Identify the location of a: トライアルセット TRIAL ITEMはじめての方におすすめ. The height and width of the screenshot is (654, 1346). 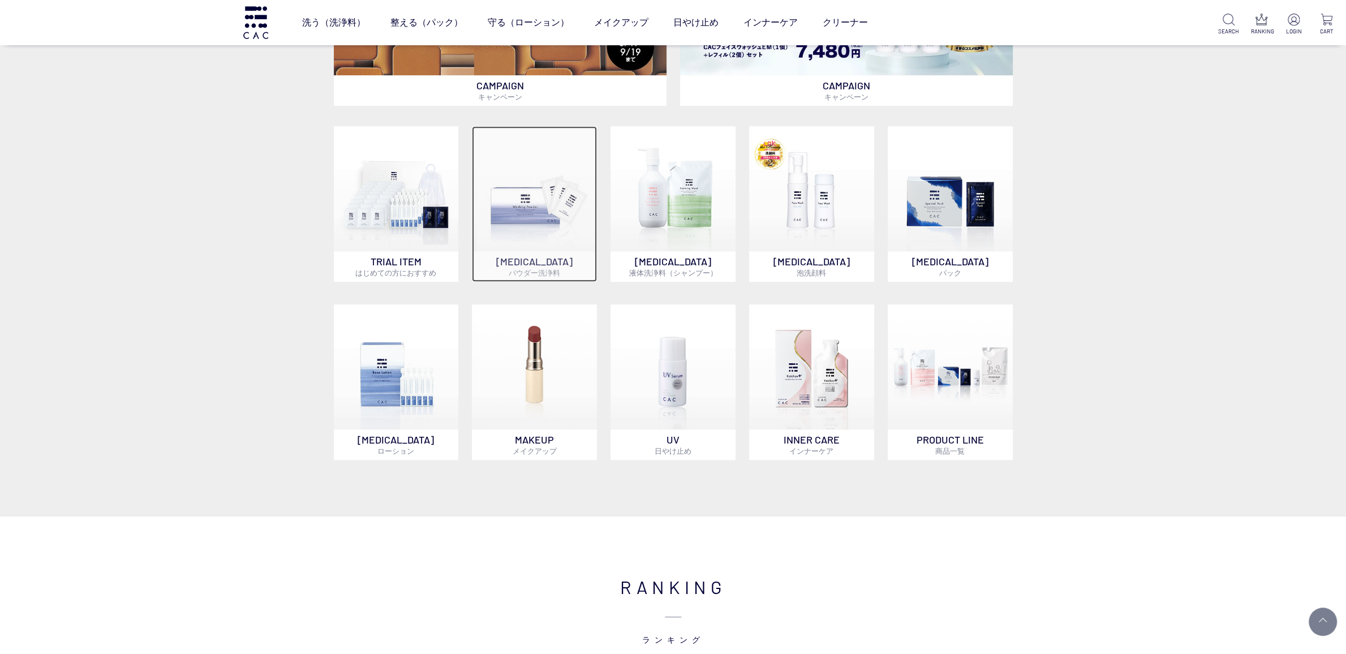
(396, 204).